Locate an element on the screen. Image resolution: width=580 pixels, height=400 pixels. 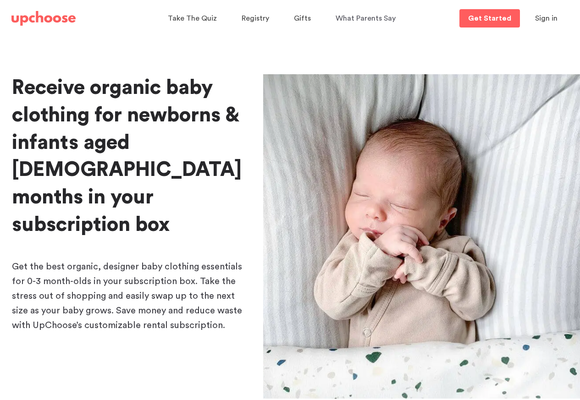
a: Registry is located at coordinates (257, 18).